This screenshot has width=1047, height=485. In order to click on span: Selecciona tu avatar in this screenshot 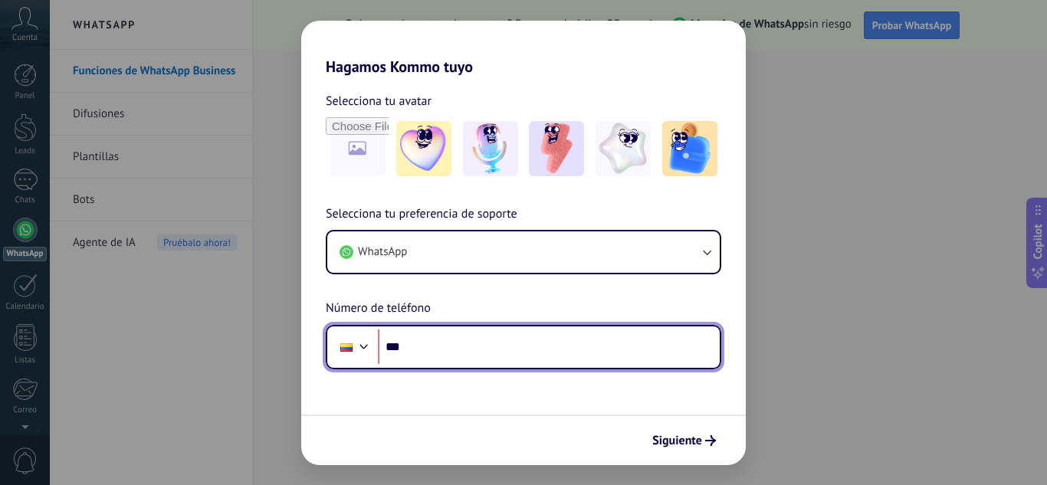, I will do `click(379, 101)`.